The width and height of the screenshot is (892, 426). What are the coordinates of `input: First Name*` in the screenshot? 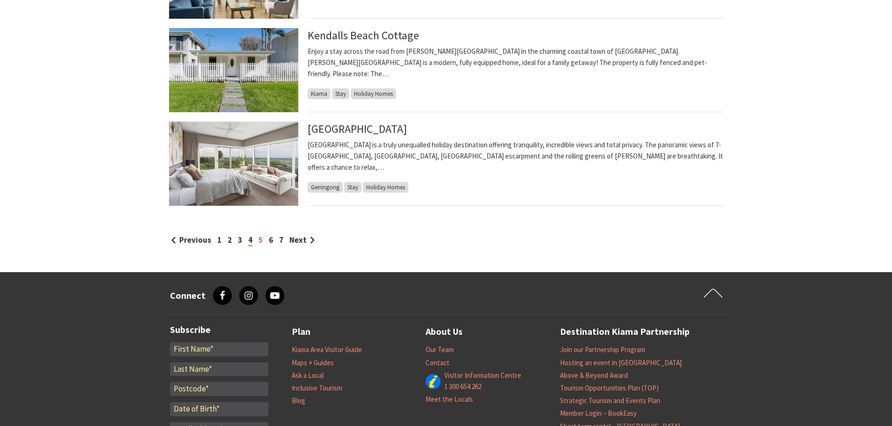 It's located at (219, 350).